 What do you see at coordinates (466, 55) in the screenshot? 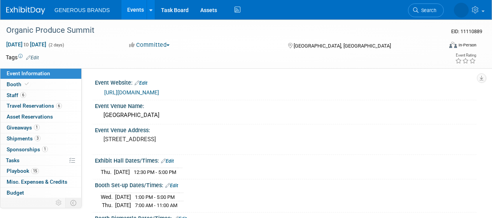
I see `div: Event Rating` at bounding box center [466, 55].